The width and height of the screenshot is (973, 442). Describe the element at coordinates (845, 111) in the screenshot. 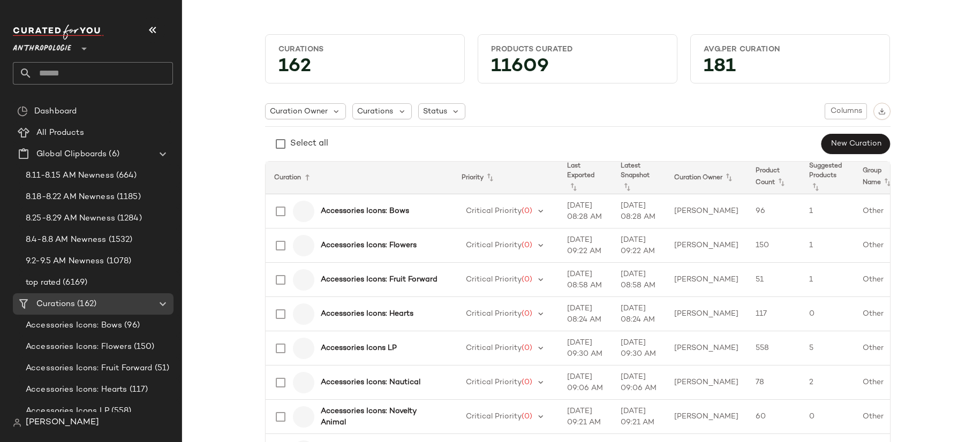

I see `button: Columns` at that location.